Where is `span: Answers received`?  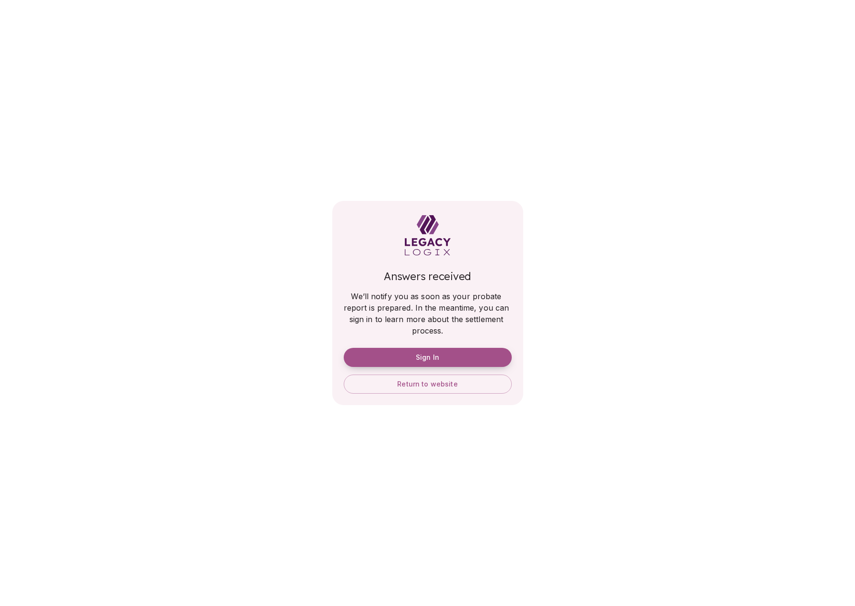 span: Answers received is located at coordinates (427, 276).